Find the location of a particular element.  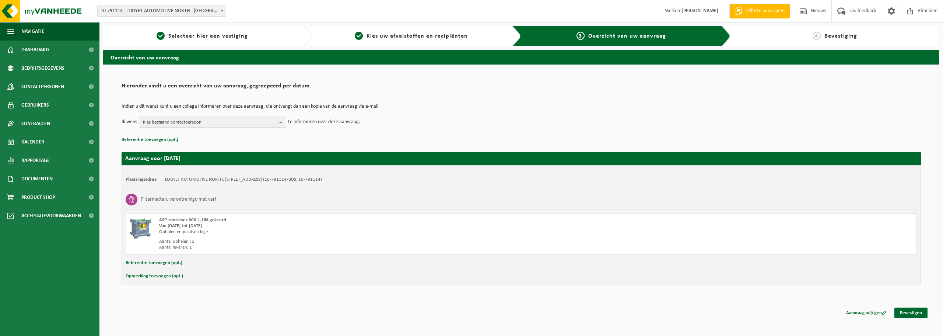

span: Acceptatievoorwaarden is located at coordinates (51, 216).